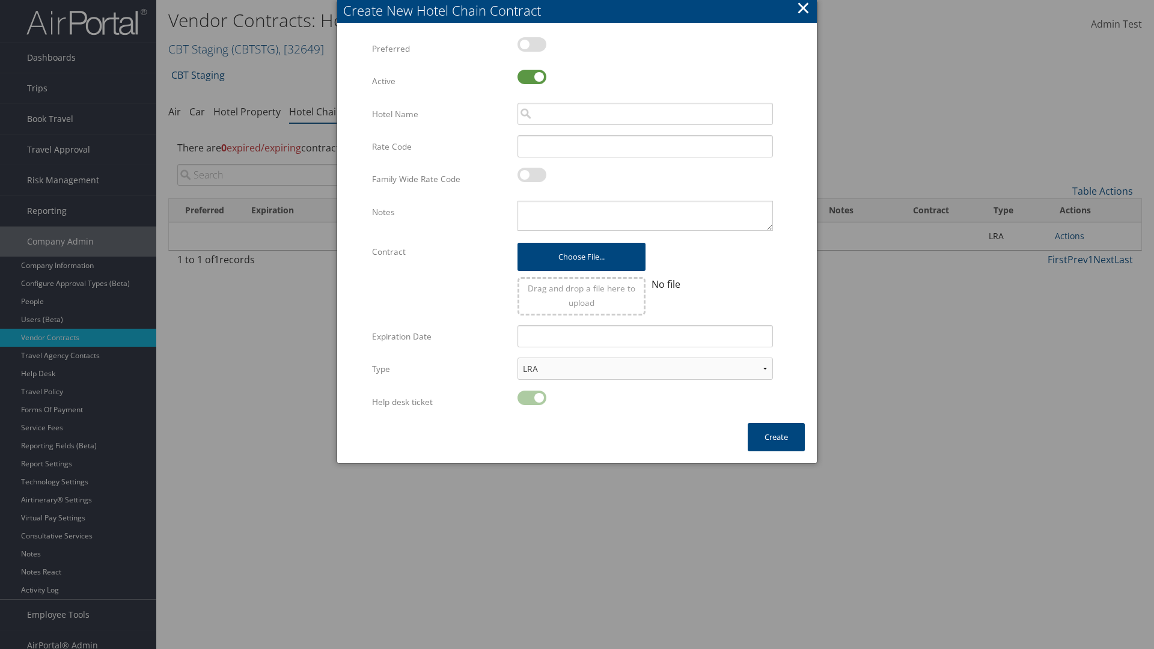 The height and width of the screenshot is (649, 1154). Describe the element at coordinates (581, 295) in the screenshot. I see `span: Drag and drop a file here to upload` at that location.